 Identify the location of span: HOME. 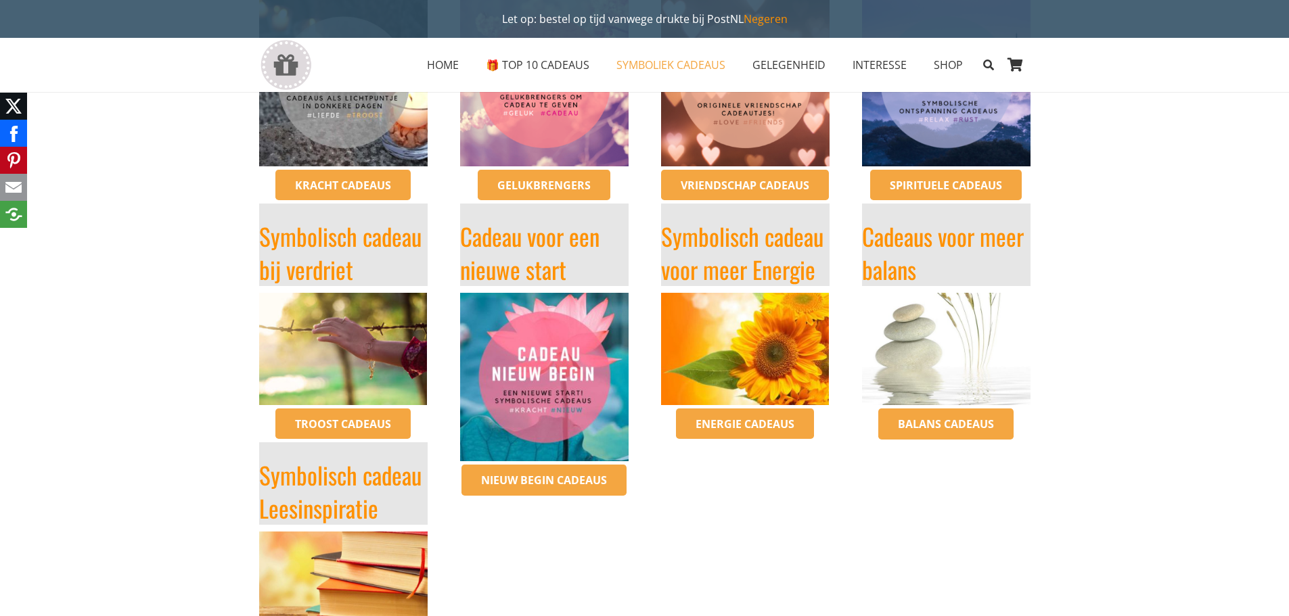
(442, 65).